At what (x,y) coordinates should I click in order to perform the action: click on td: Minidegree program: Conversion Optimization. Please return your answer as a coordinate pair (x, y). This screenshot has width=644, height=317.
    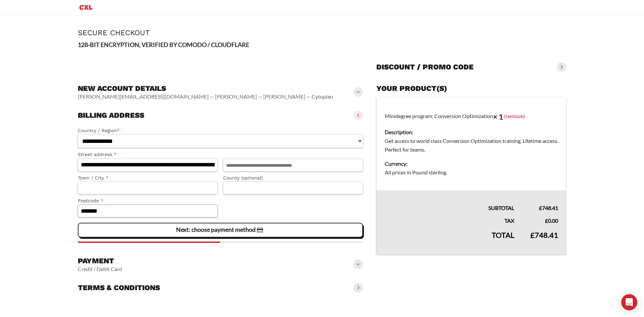
    Looking at the image, I should click on (471, 144).